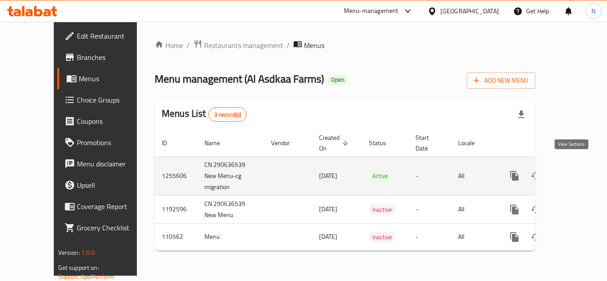 This screenshot has width=607, height=281. What do you see at coordinates (501, 80) in the screenshot?
I see `button: Add New Menu` at bounding box center [501, 80].